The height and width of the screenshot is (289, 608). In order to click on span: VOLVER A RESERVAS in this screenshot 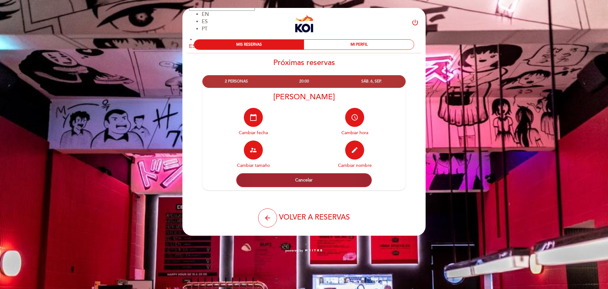, I will do `click(315, 217)`.